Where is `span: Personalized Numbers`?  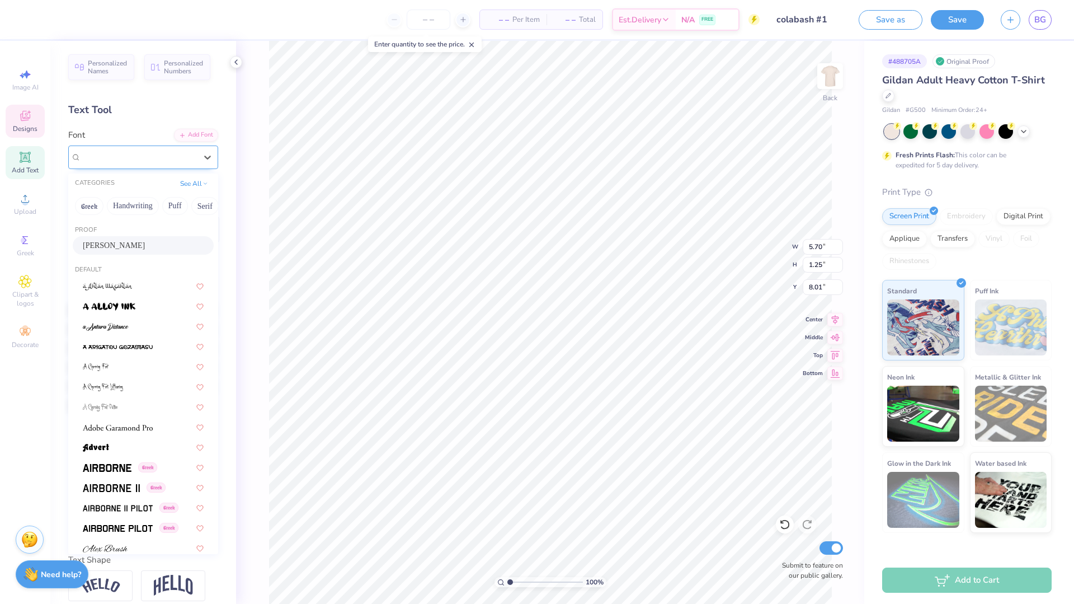 span: Personalized Numbers is located at coordinates (184, 67).